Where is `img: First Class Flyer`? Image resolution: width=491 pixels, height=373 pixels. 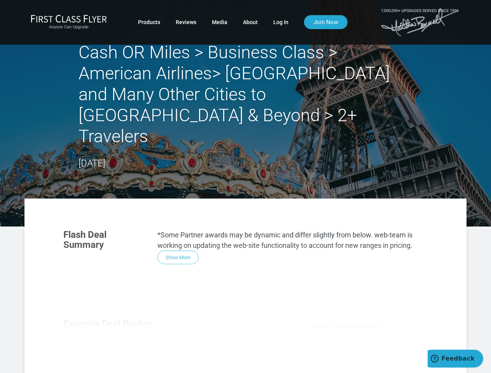 img: First Class Flyer is located at coordinates (69, 18).